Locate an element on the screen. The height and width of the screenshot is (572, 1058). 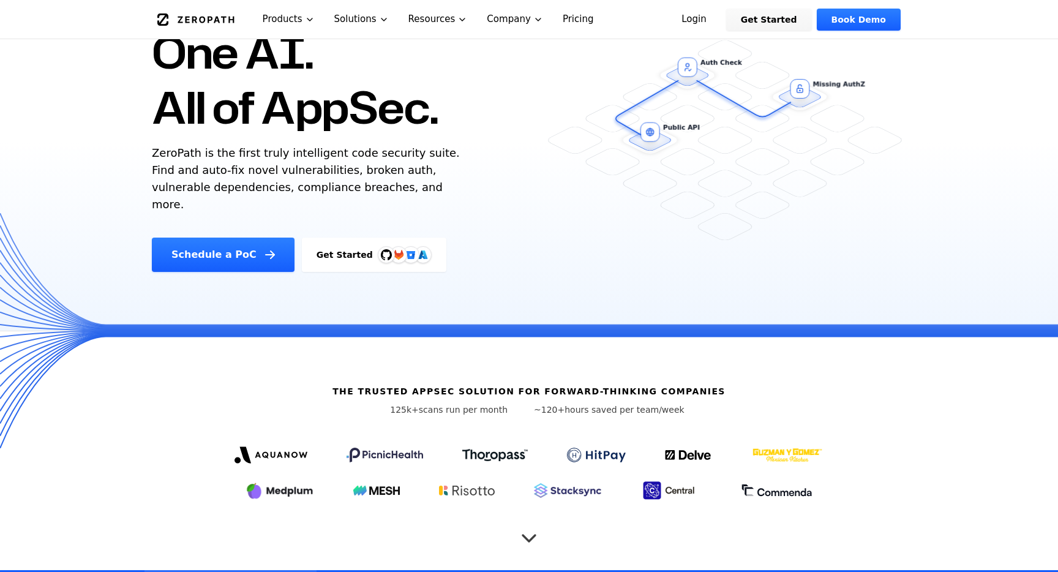
img: Medplum is located at coordinates (280, 490).